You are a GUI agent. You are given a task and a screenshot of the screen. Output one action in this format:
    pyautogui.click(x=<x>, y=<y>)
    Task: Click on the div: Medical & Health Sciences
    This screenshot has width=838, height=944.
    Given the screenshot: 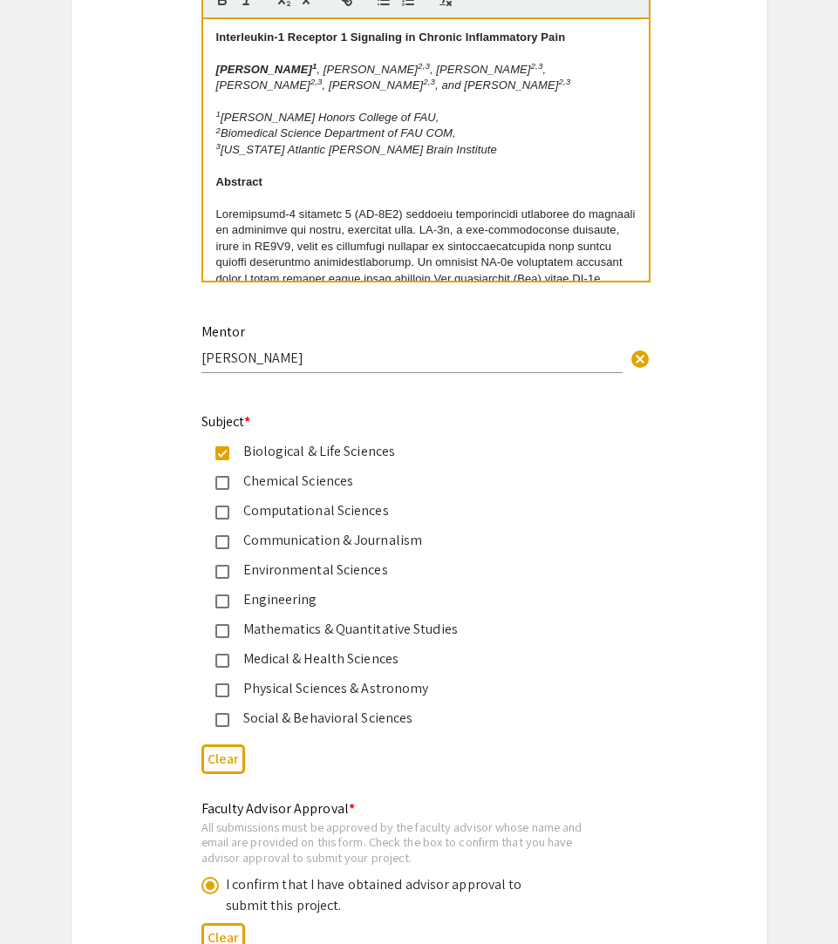 What is the action you would take?
    pyautogui.click(x=412, y=659)
    